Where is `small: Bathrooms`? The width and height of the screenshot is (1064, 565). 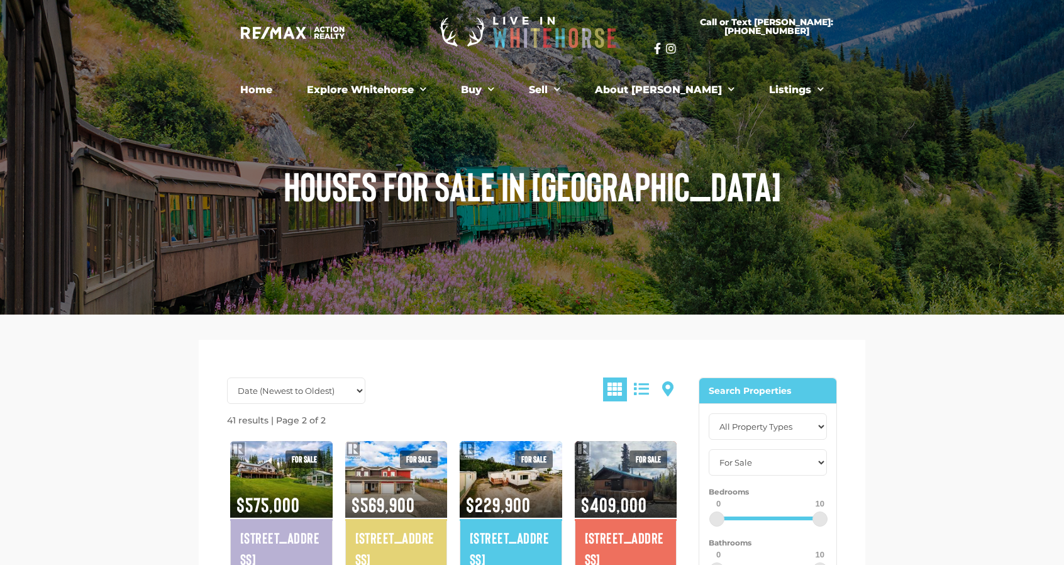 small: Bathrooms is located at coordinates (730, 542).